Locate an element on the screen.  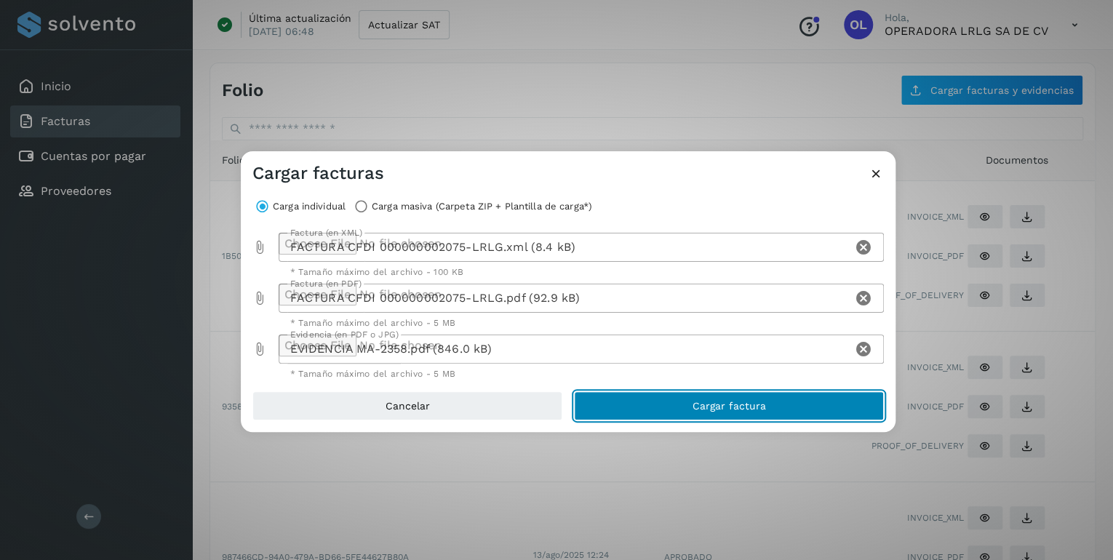
i: Clear Evidencia (en PDF o JPG) is located at coordinates (863, 349).